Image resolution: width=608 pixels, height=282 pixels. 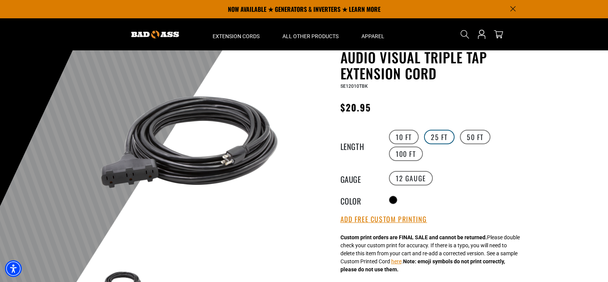 I want to click on legend: Color, so click(x=360, y=200).